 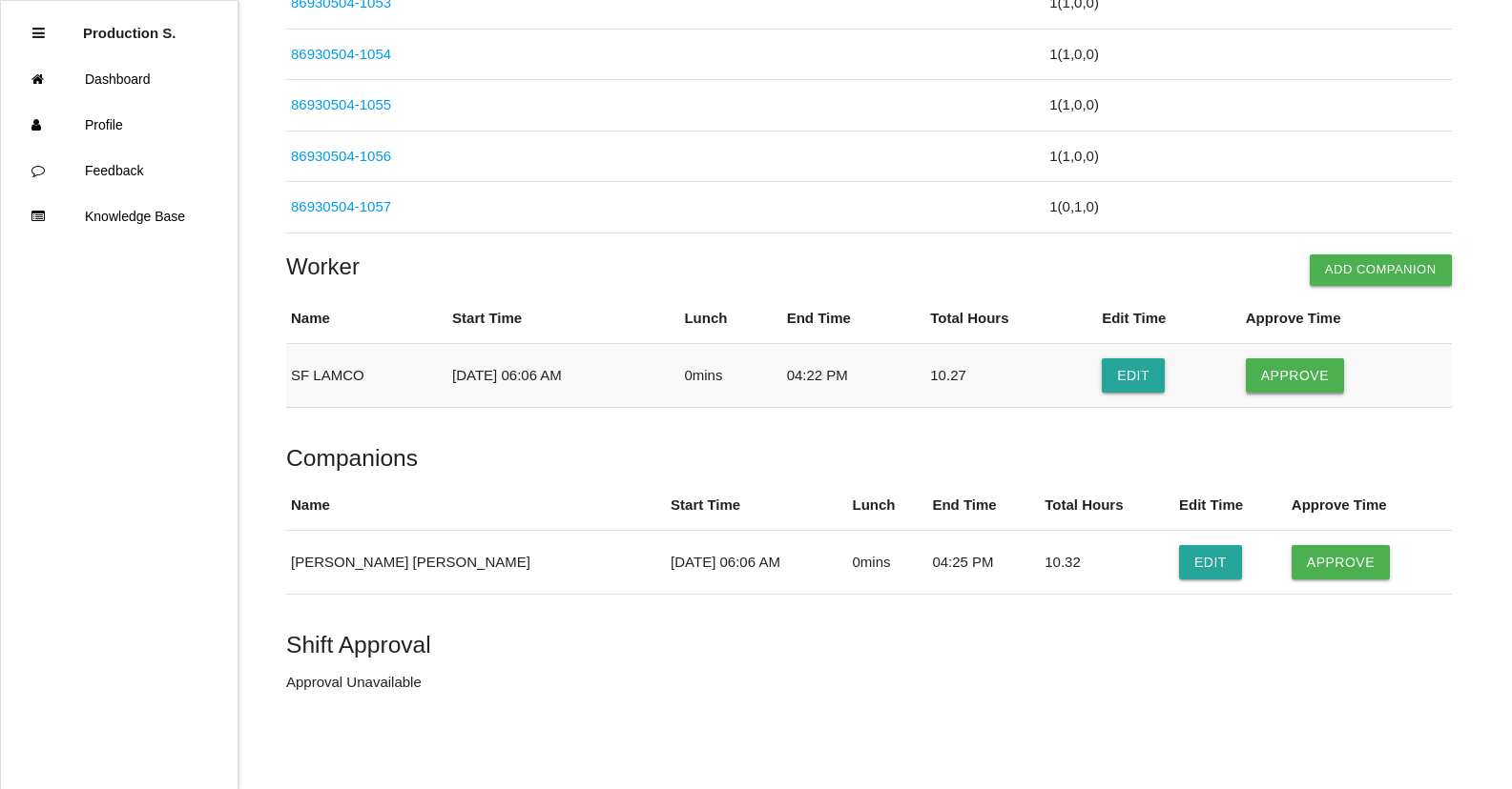 What do you see at coordinates (853, 375) in the screenshot?
I see `td: 04:22 PM` at bounding box center [853, 375].